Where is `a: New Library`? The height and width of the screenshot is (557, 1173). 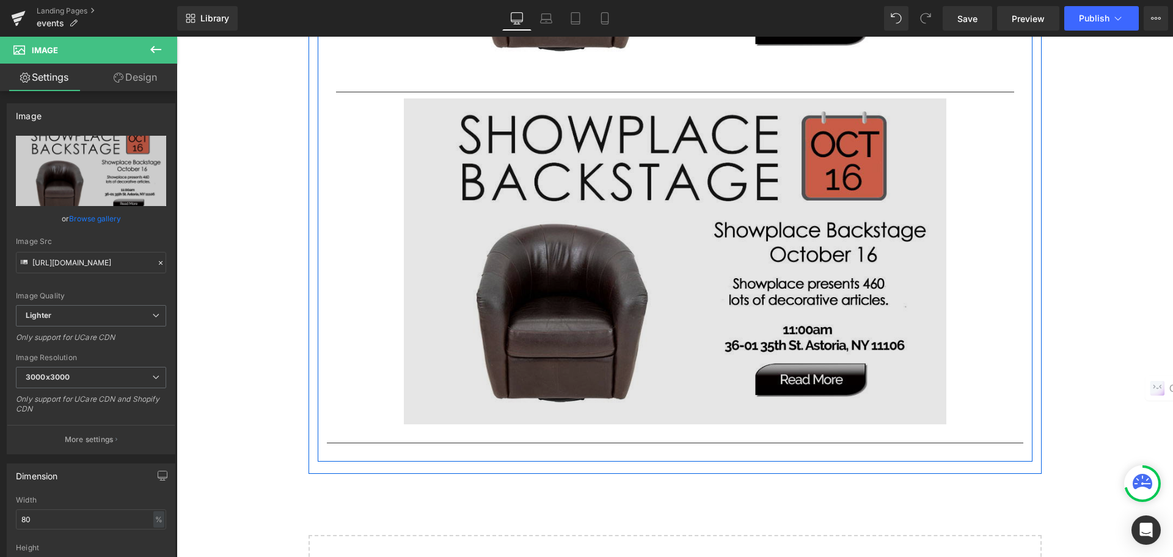
a: New Library is located at coordinates (207, 18).